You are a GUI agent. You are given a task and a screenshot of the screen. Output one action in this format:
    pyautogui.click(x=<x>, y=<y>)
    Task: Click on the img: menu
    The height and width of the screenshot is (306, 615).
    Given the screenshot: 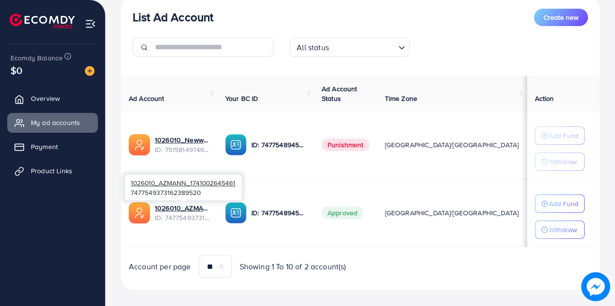 What is the action you would take?
    pyautogui.click(x=90, y=24)
    